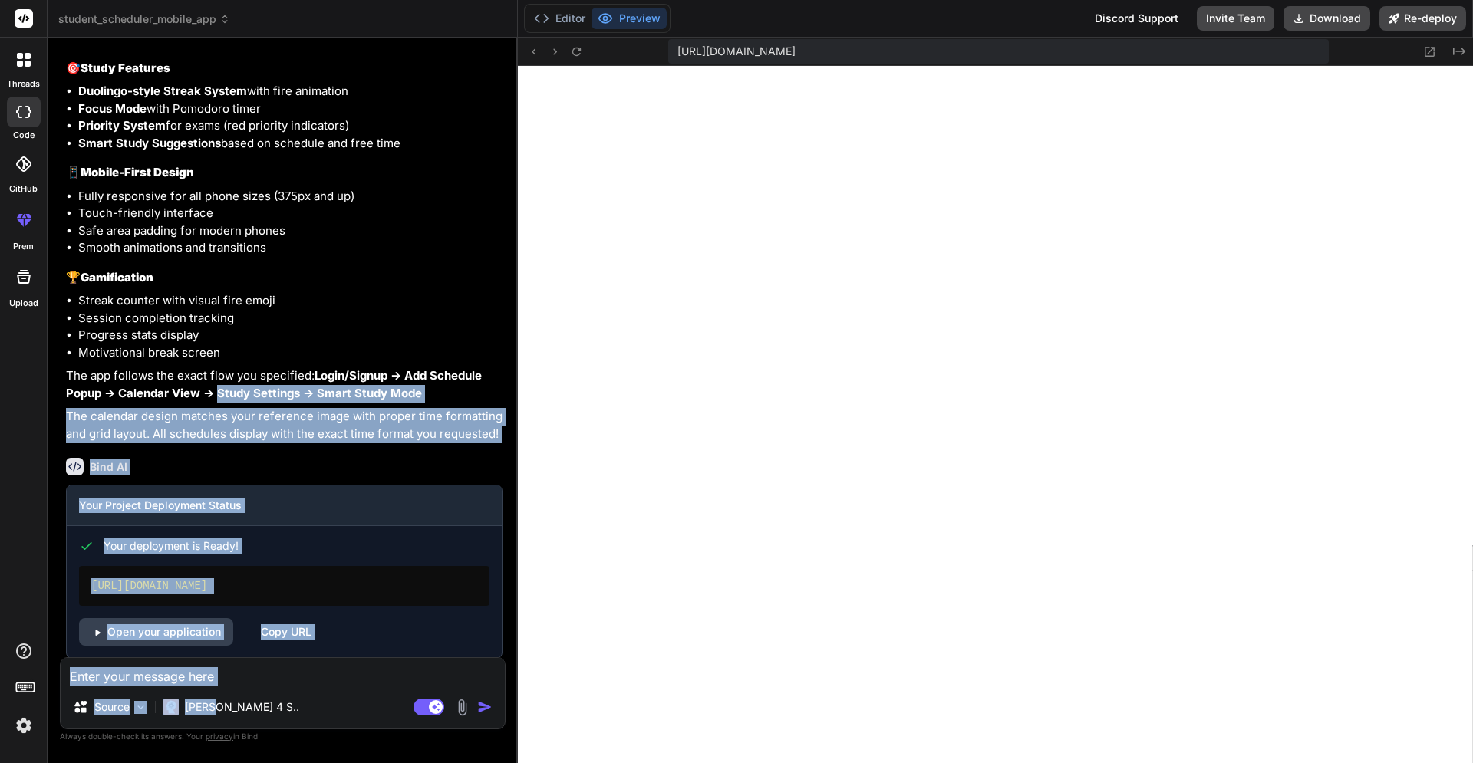 The width and height of the screenshot is (1473, 763). Describe the element at coordinates (112, 707) in the screenshot. I see `p: Source` at that location.